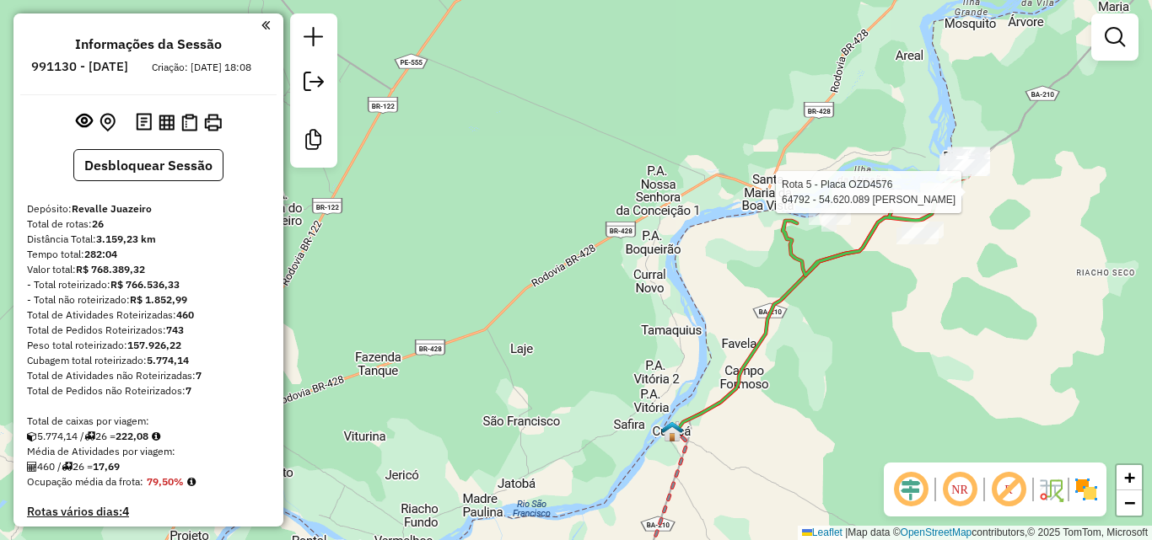 This screenshot has height=540, width=1152. What do you see at coordinates (100, 254) in the screenshot?
I see `strong: 282:04` at bounding box center [100, 254].